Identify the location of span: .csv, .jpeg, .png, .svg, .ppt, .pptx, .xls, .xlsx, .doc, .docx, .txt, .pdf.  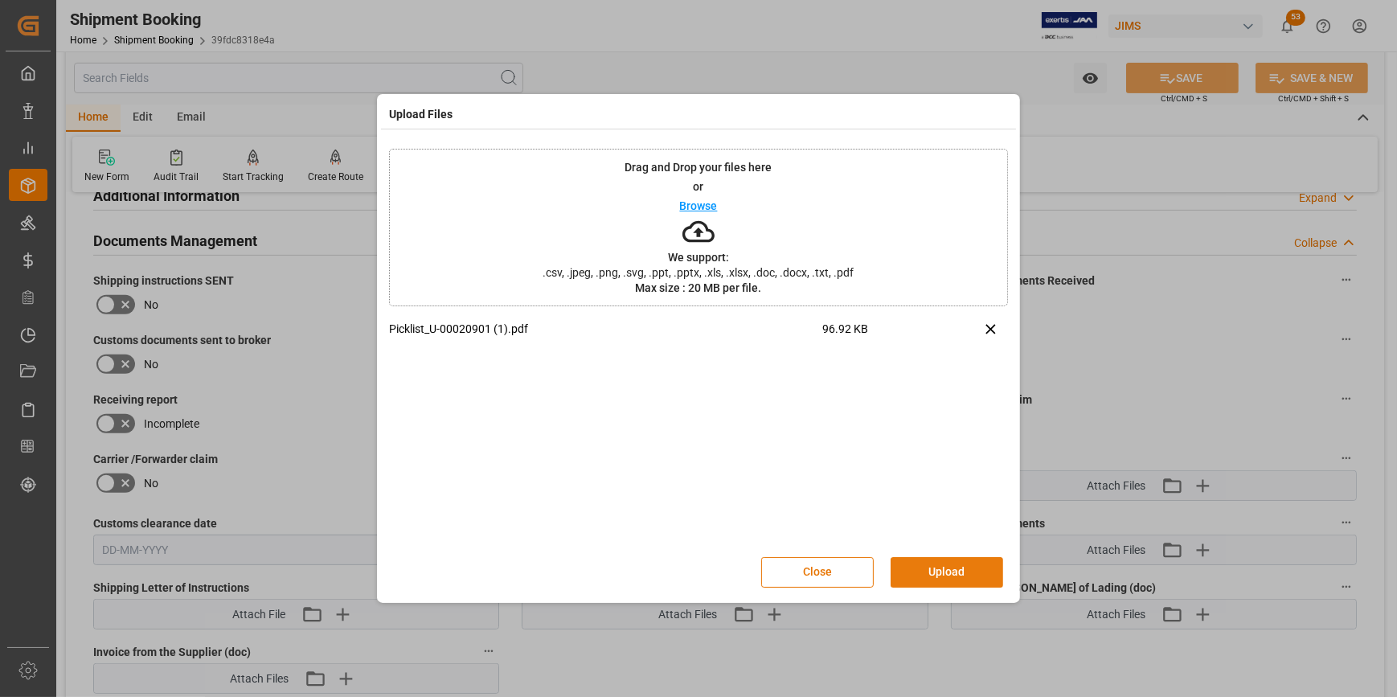
(699, 273).